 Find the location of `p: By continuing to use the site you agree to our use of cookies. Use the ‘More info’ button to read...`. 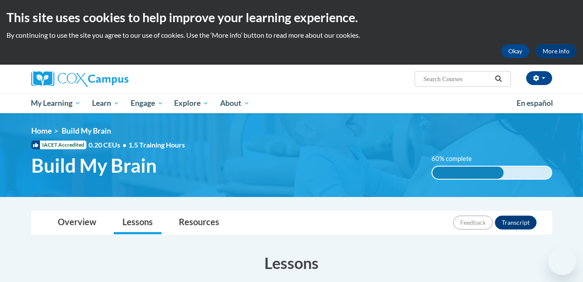

p: By continuing to use the site you agree to our use of cookies. Use the ‘More info’ button to read... is located at coordinates (291, 35).